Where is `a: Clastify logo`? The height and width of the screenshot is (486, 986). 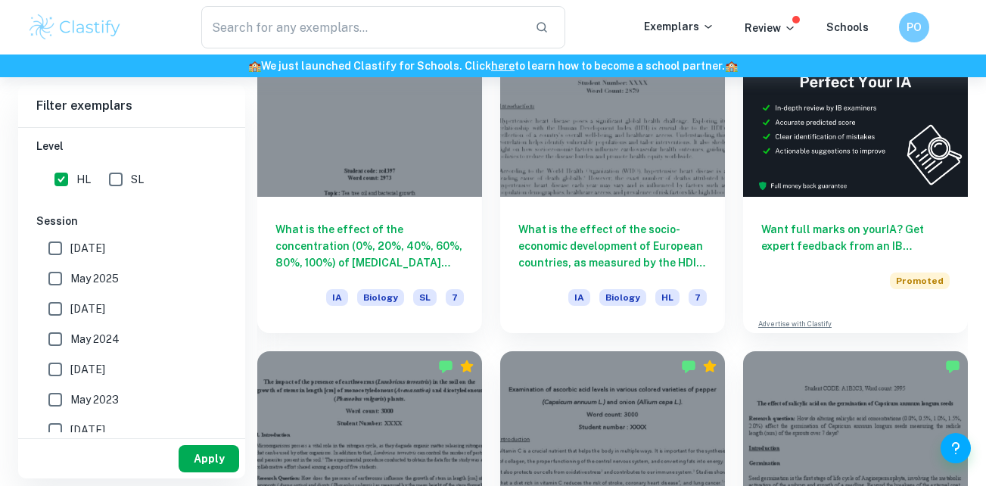 a: Clastify logo is located at coordinates (75, 27).